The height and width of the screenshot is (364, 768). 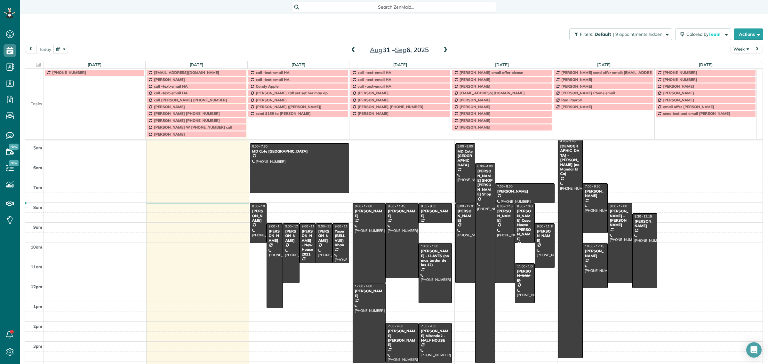 I want to click on button: Filters: Default | 9 appointments hidden, so click(x=621, y=34).